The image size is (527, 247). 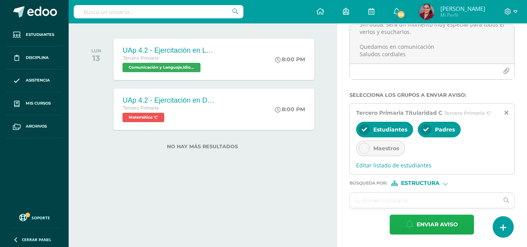 What do you see at coordinates (169, 50) in the screenshot?
I see `div: UAp 4.2 - Ejercitación en Lectura Inteligente hasta lección 8` at bounding box center [169, 50].